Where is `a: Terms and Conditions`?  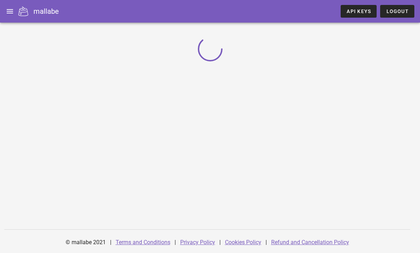 a: Terms and Conditions is located at coordinates (143, 242).